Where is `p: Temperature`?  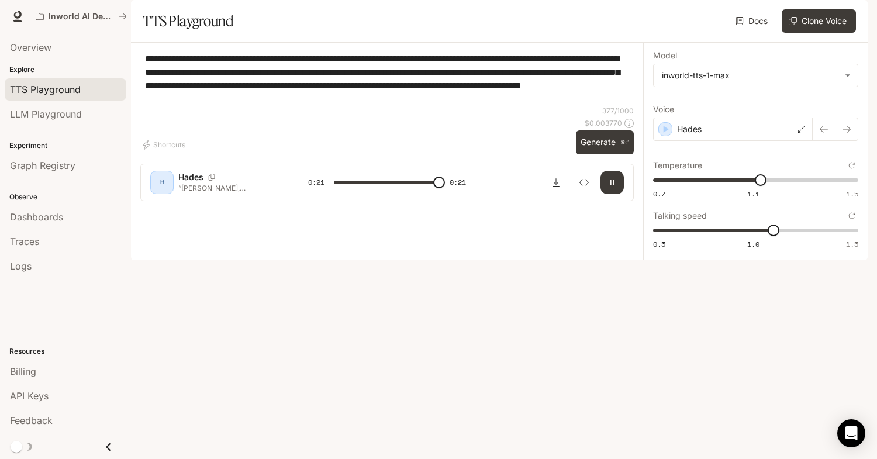
p: Temperature is located at coordinates (677, 165).